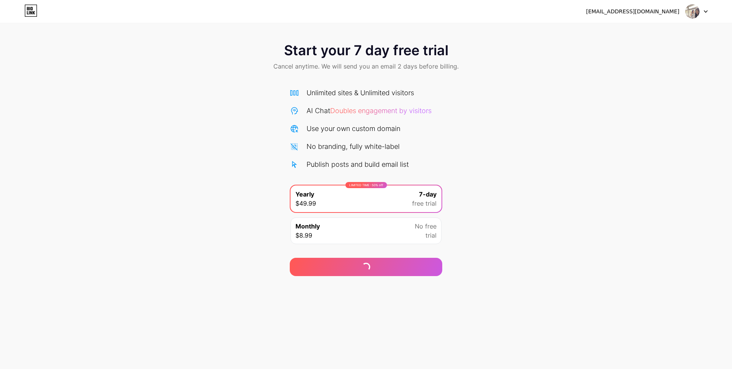 The width and height of the screenshot is (732, 369). What do you see at coordinates (369, 111) in the screenshot?
I see `div: AI Chat` at bounding box center [369, 111].